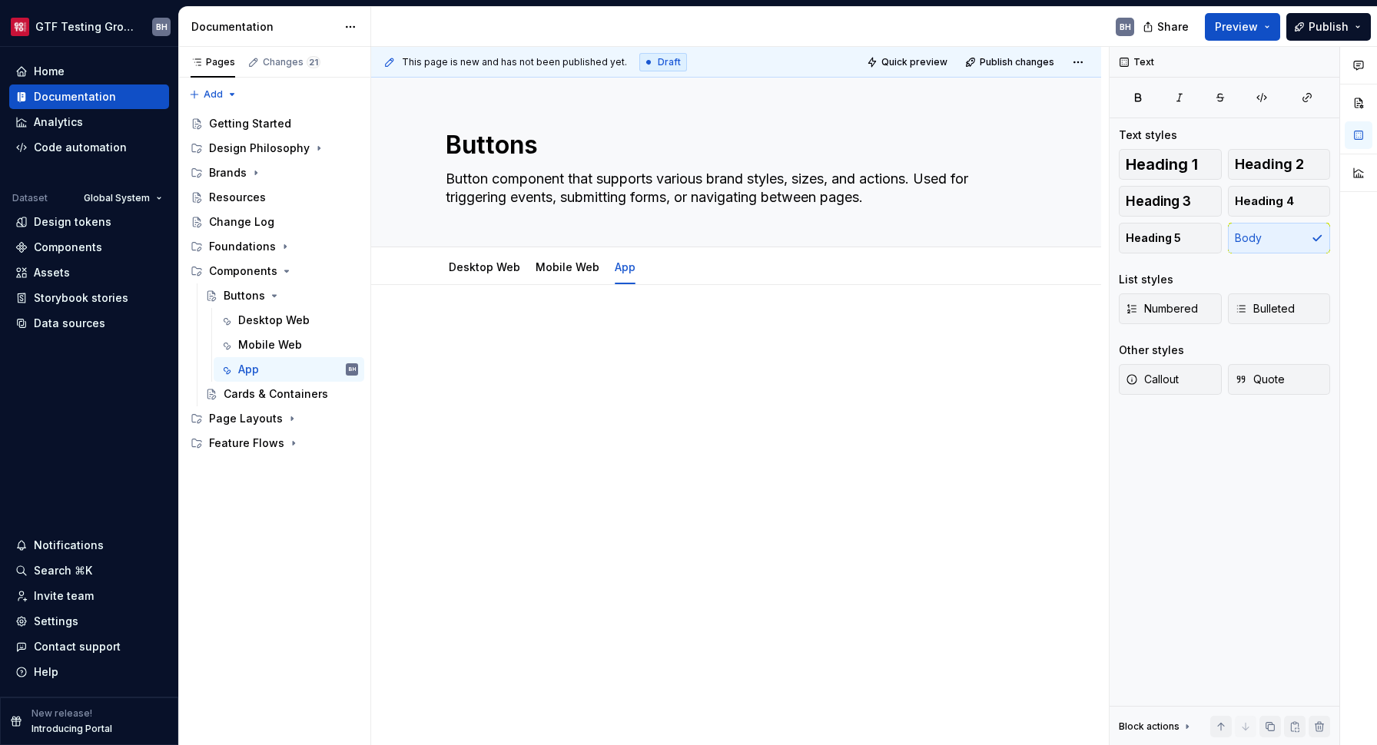 The width and height of the screenshot is (1377, 745). I want to click on button: Numbered, so click(1170, 309).